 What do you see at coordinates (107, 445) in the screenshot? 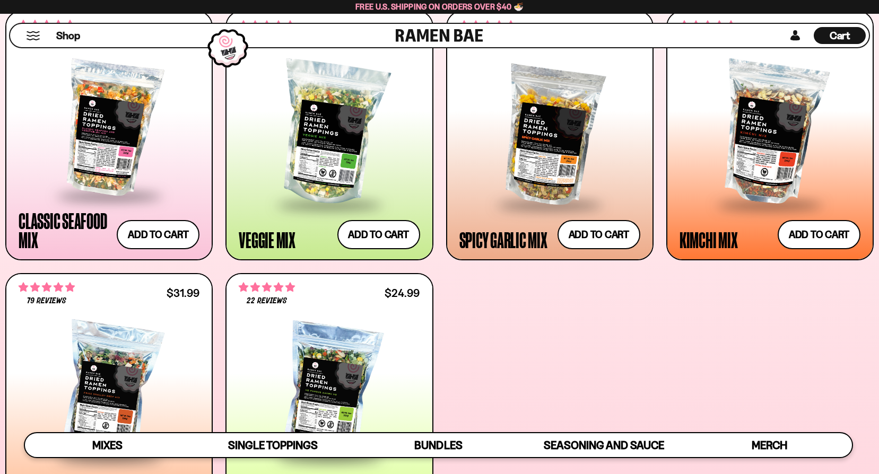
I see `span: Mixes` at bounding box center [107, 445].